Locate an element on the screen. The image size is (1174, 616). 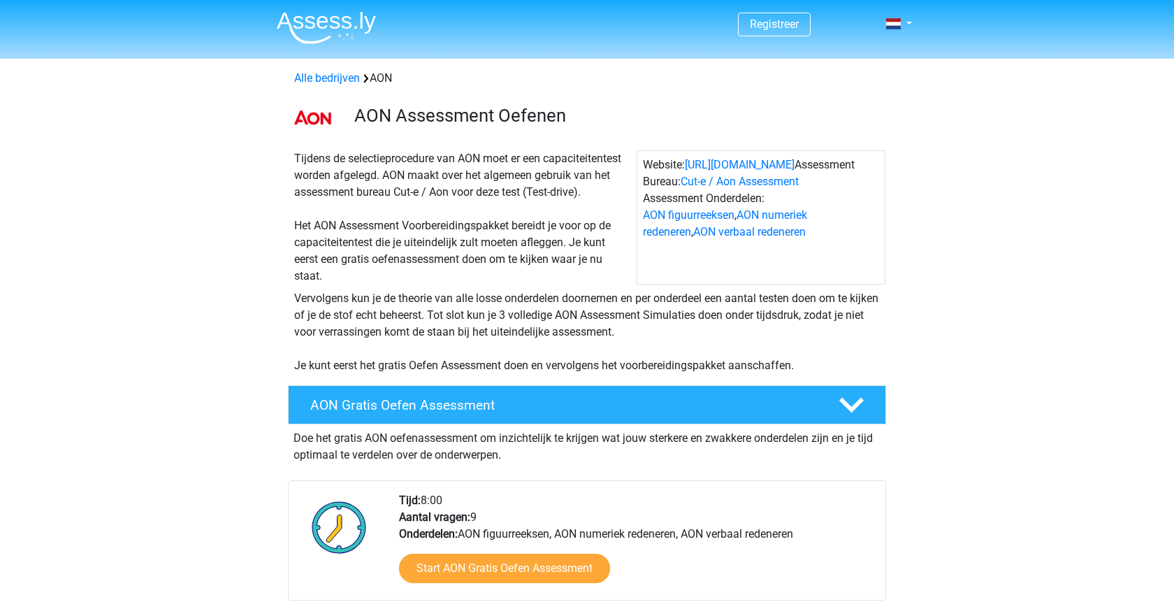
a: AON figuurreeksen is located at coordinates (689, 215).